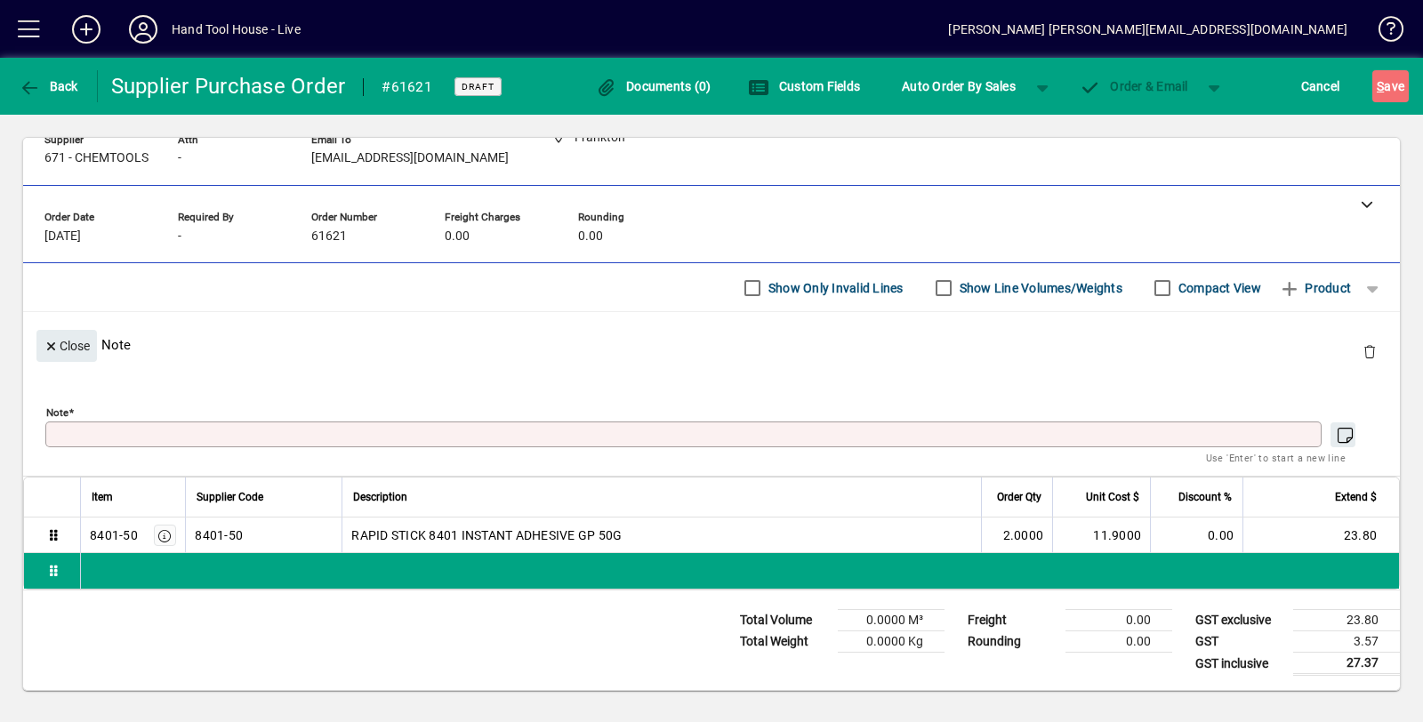 The image size is (1423, 722). I want to click on td: 0.0000 Kg, so click(891, 642).